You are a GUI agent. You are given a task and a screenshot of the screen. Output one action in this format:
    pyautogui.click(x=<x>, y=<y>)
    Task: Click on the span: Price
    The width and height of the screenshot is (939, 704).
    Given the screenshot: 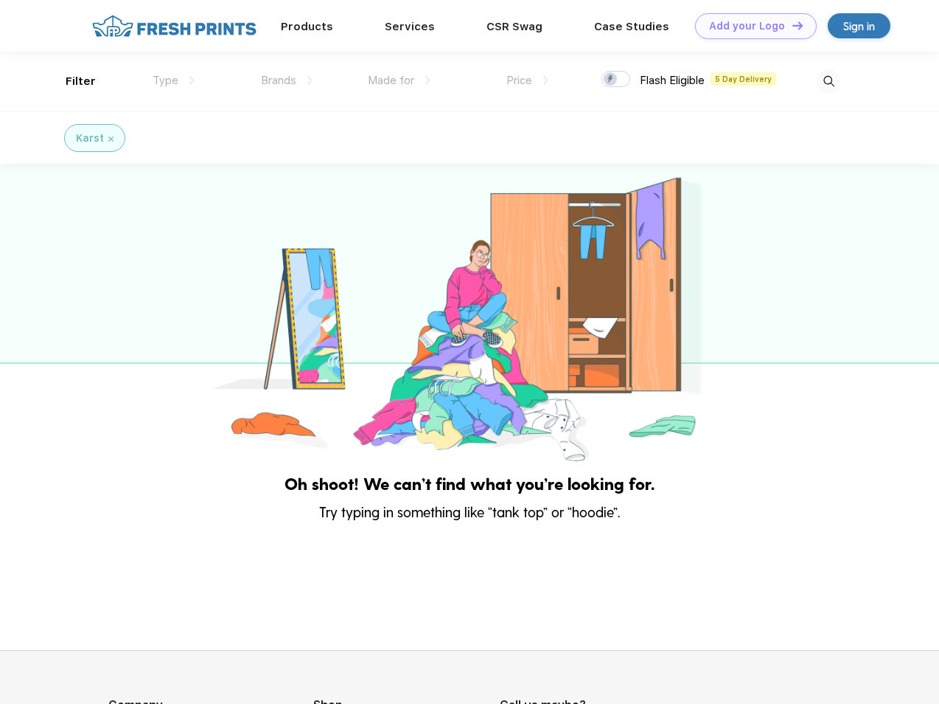 What is the action you would take?
    pyautogui.click(x=519, y=80)
    